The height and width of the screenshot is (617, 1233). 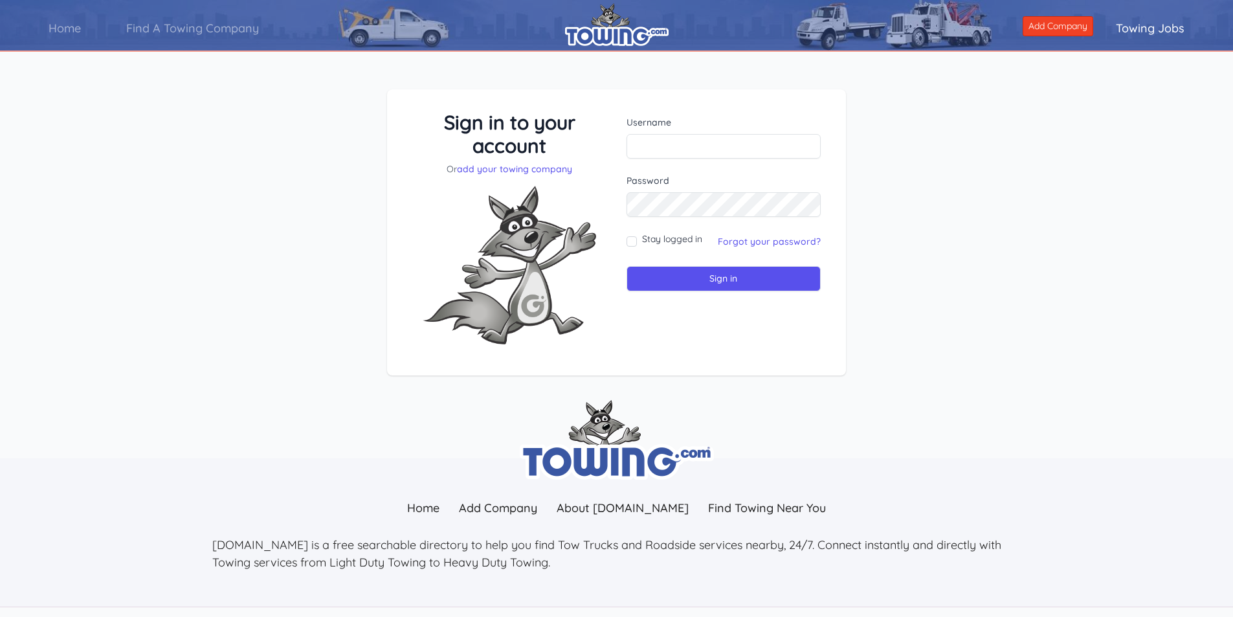 I want to click on label: Password, so click(x=724, y=181).